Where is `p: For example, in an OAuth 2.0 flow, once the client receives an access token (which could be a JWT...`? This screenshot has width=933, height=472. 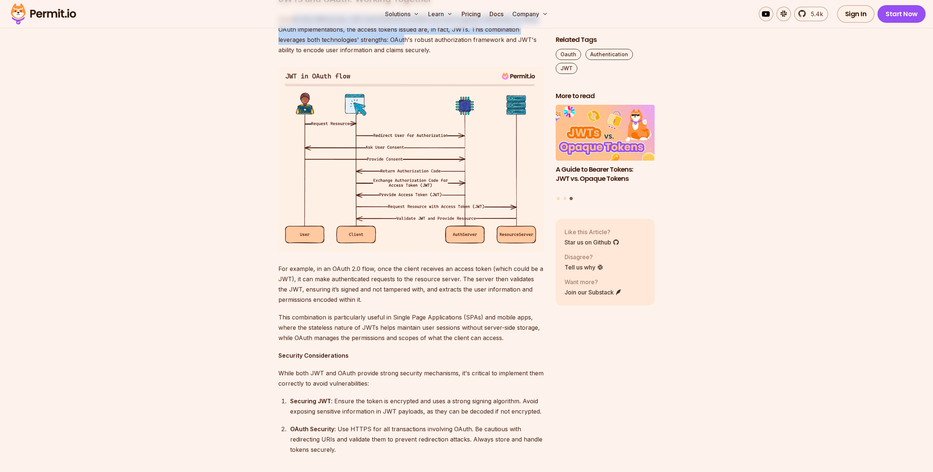
p: For example, in an OAuth 2.0 flow, once the client receives an access token (which could be a JWT... is located at coordinates (411, 284).